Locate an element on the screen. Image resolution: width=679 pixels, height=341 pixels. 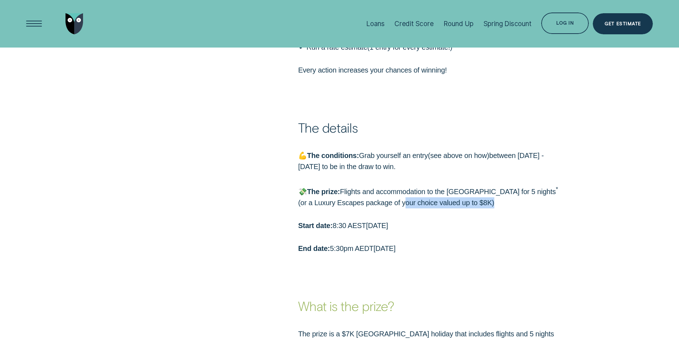
img: Wisr is located at coordinates (74, 24).